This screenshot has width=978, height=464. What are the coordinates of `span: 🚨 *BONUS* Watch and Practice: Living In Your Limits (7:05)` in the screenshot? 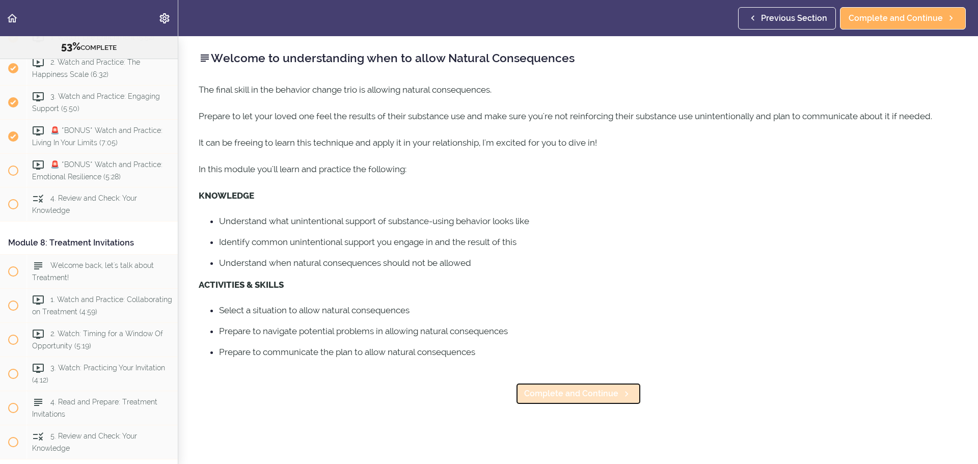 It's located at (97, 136).